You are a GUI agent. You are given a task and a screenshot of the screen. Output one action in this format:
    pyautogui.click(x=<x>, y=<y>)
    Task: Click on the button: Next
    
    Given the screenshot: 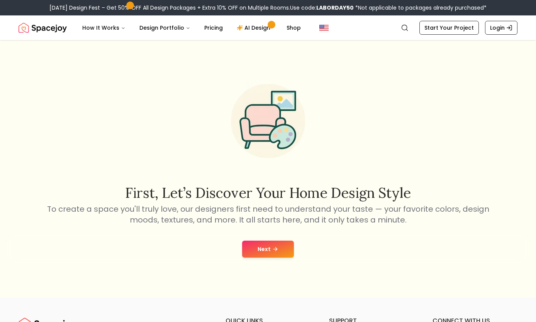 What is the action you would take?
    pyautogui.click(x=268, y=249)
    